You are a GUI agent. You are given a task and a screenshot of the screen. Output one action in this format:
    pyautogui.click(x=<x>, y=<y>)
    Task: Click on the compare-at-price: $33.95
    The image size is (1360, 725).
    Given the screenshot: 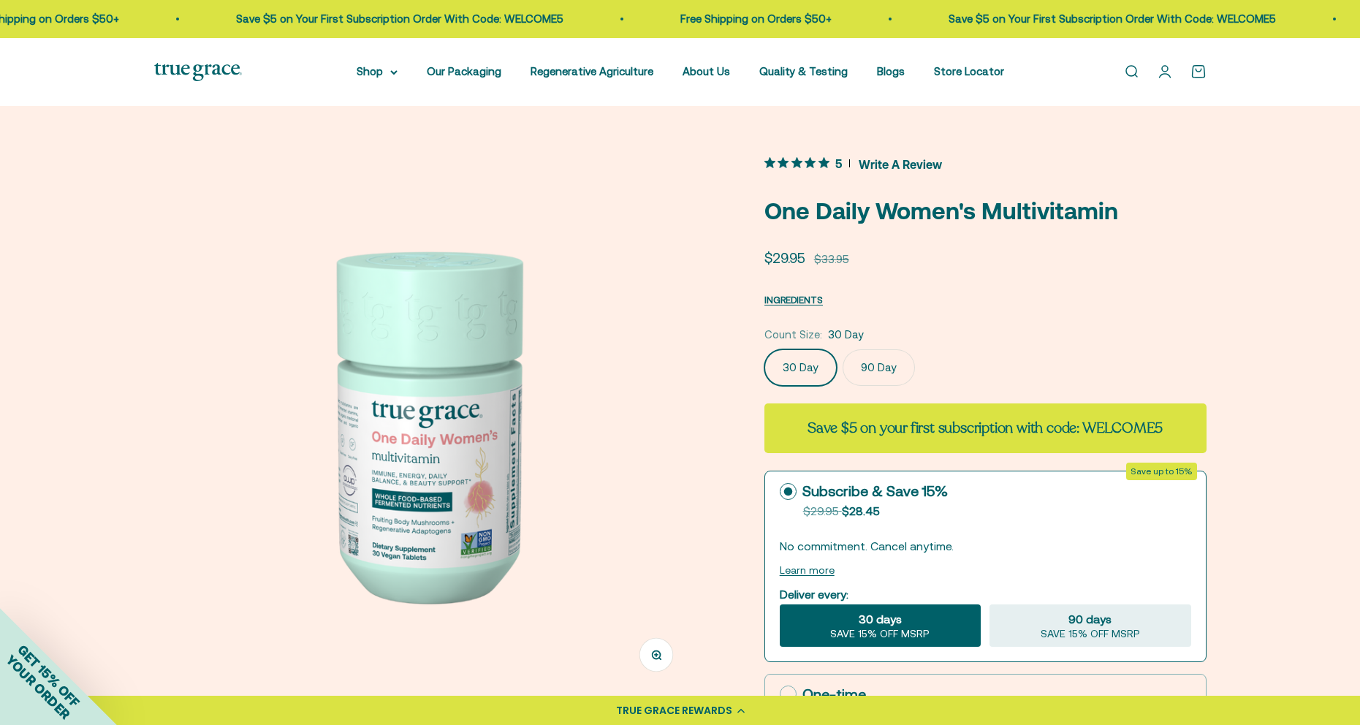 What is the action you would take?
    pyautogui.click(x=832, y=260)
    